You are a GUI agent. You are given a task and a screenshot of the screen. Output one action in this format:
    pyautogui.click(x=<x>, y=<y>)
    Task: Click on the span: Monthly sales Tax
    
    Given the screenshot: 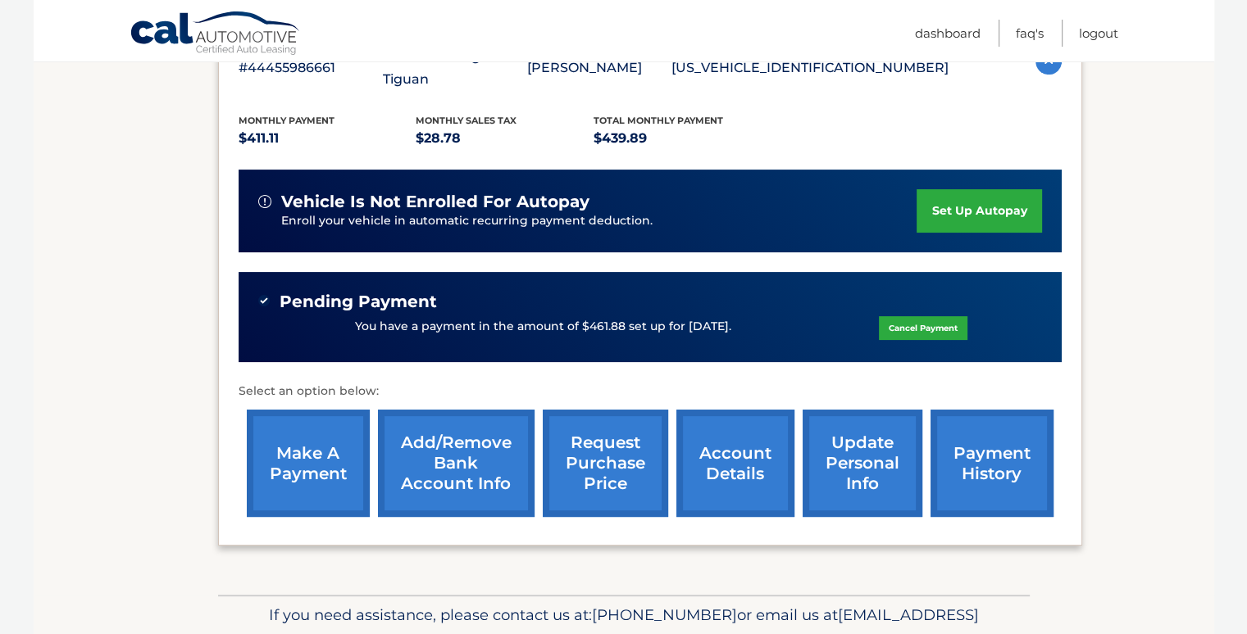 What is the action you would take?
    pyautogui.click(x=466, y=120)
    